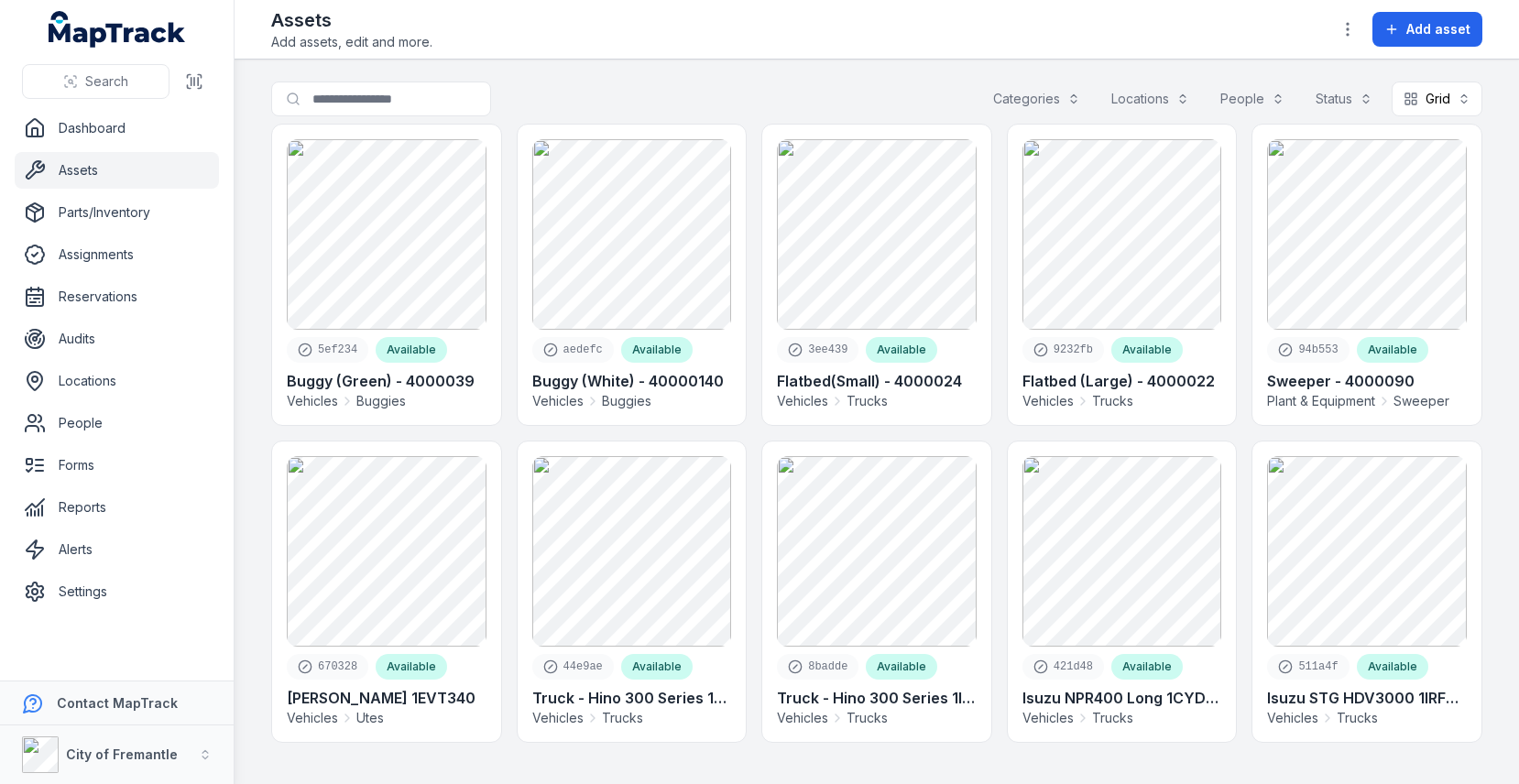  Describe the element at coordinates (116, 549) in the screenshot. I see `a: Alerts` at that location.